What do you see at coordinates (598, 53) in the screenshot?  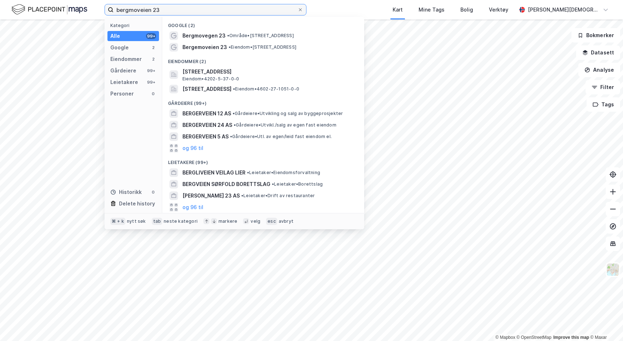 I see `button: Datasett` at bounding box center [598, 53].